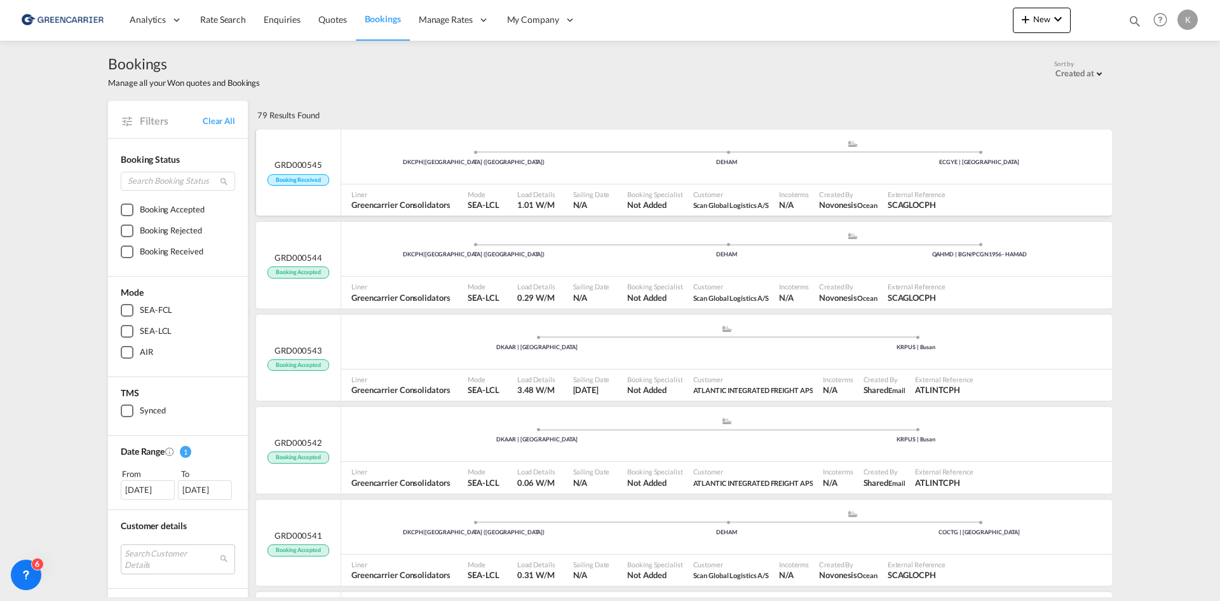 This screenshot has width=1220, height=601. I want to click on span: Rate Search, so click(223, 19).